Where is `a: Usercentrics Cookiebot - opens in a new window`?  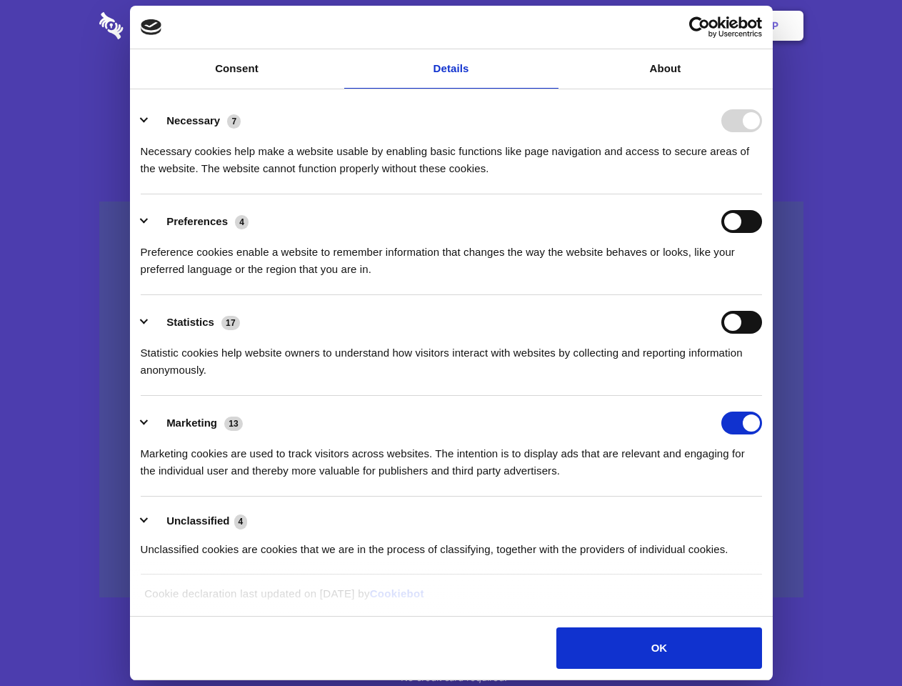 a: Usercentrics Cookiebot - opens in a new window is located at coordinates (699, 27).